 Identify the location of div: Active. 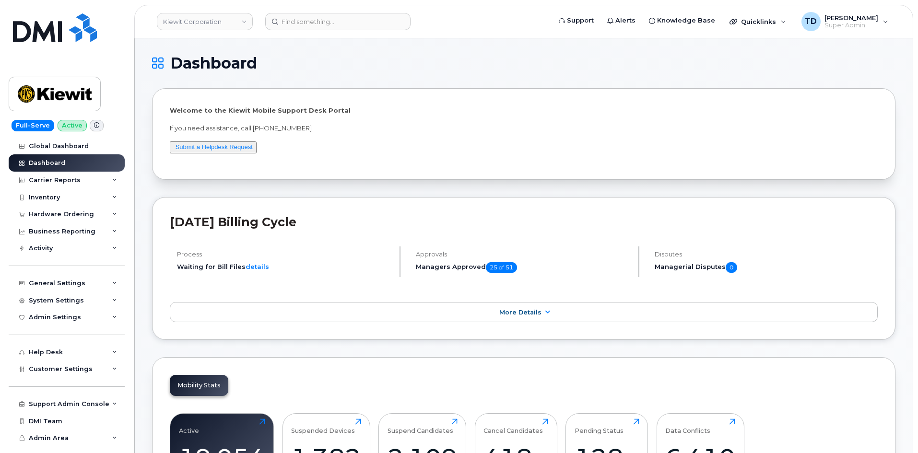
(189, 426).